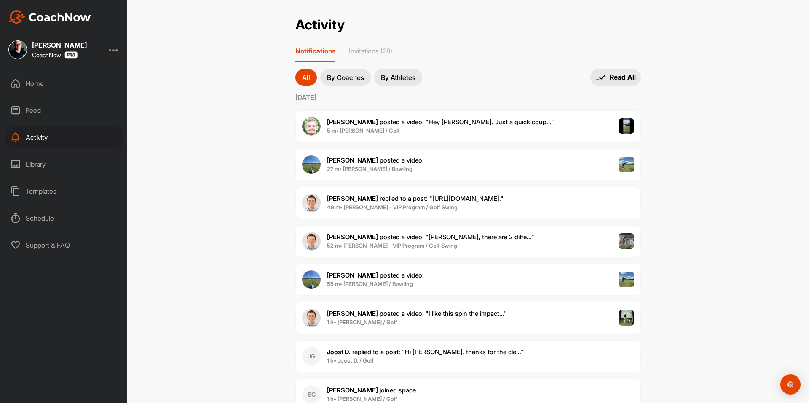  What do you see at coordinates (64, 137) in the screenshot?
I see `div: Activity` at bounding box center [64, 137].